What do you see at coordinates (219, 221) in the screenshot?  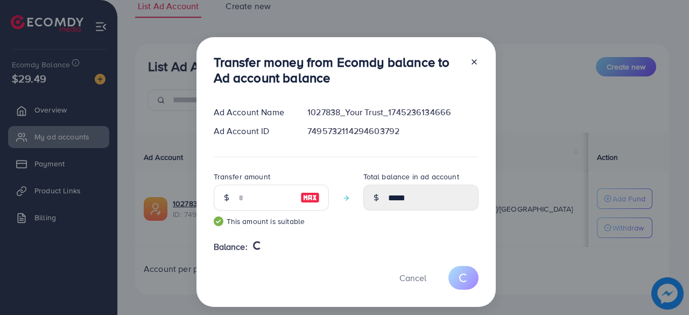 I see `img: guide` at bounding box center [219, 221].